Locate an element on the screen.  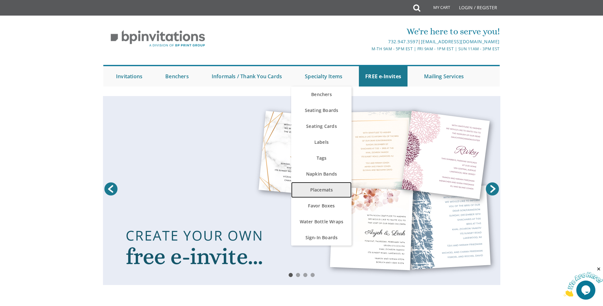
a: Tags is located at coordinates (322, 158).